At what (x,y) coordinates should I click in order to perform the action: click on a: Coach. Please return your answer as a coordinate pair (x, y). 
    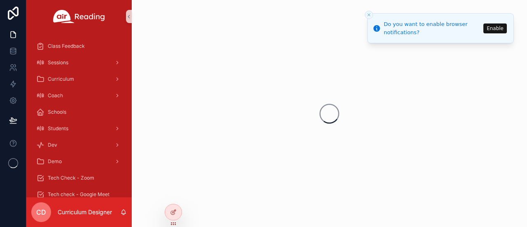
    Looking at the image, I should click on (79, 95).